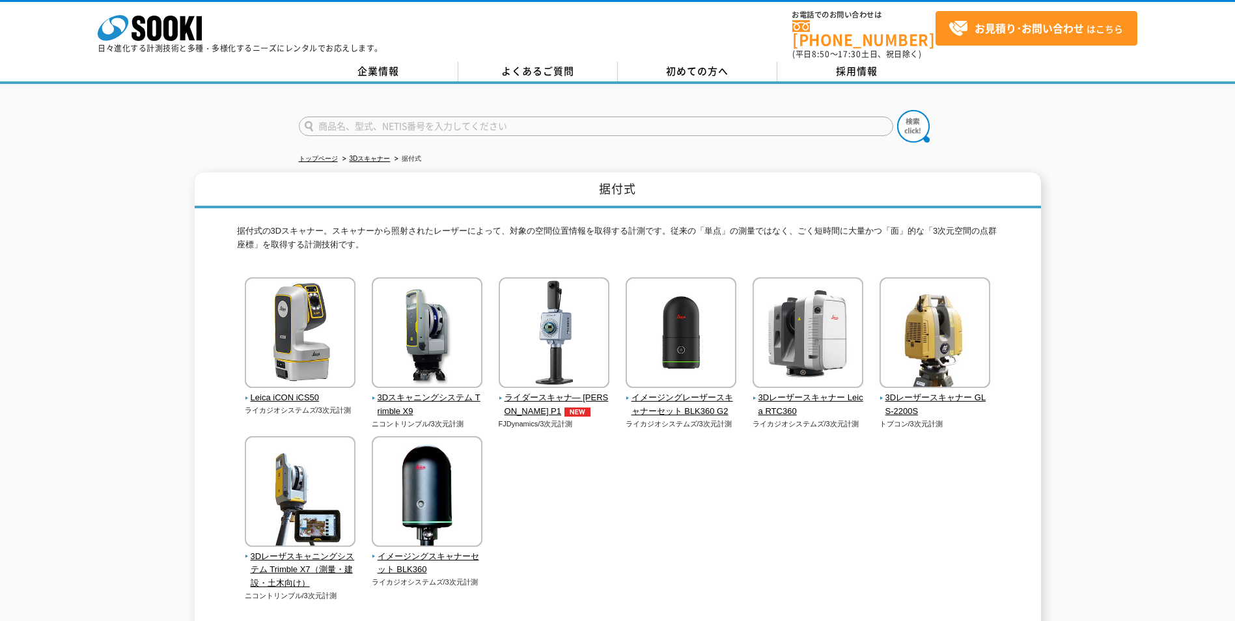 This screenshot has height=621, width=1235. I want to click on a: 採用情報, so click(856, 72).